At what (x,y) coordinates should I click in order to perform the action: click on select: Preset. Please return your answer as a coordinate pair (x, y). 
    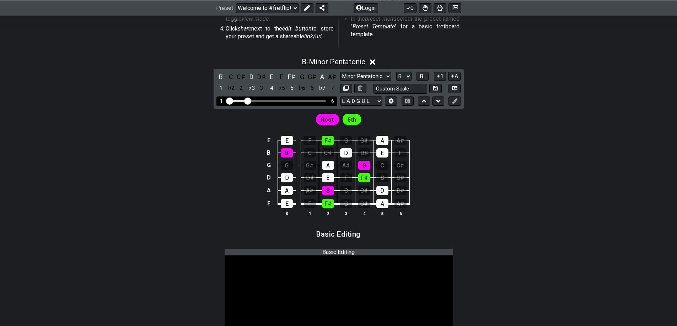
    Looking at the image, I should click on (267, 8).